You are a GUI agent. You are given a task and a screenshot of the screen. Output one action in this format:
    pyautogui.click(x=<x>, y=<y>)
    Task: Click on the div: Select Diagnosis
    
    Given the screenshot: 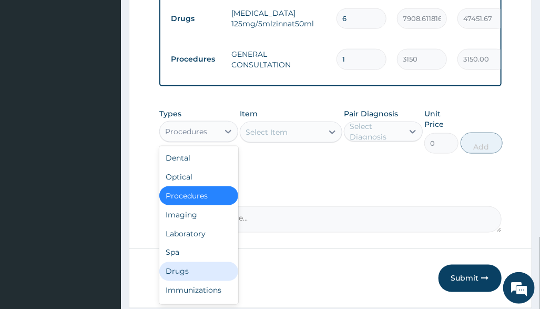 What is the action you would take?
    pyautogui.click(x=376, y=131)
    